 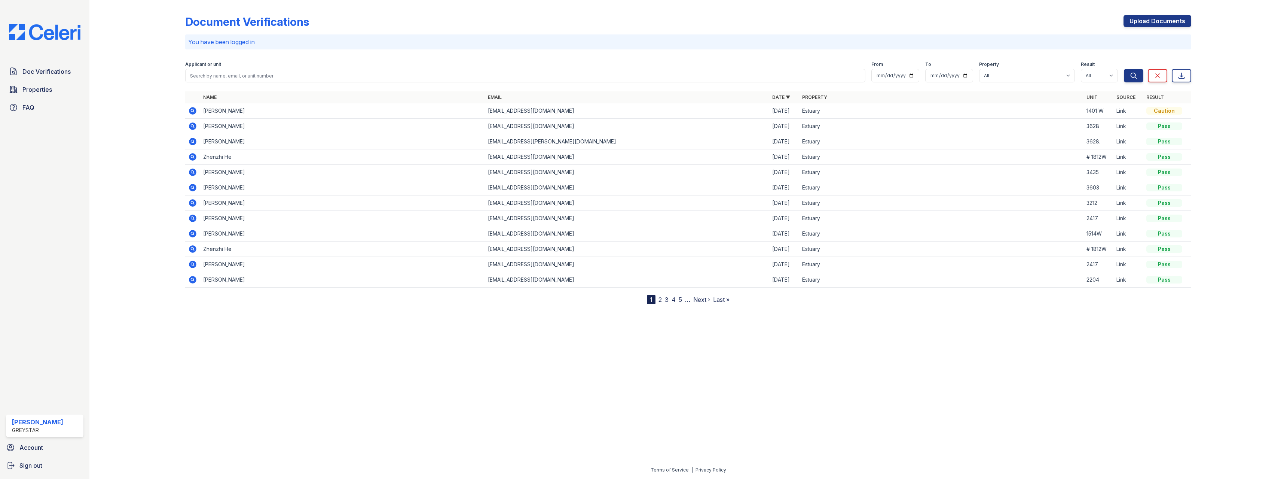 I want to click on a: Properties, so click(x=45, y=89).